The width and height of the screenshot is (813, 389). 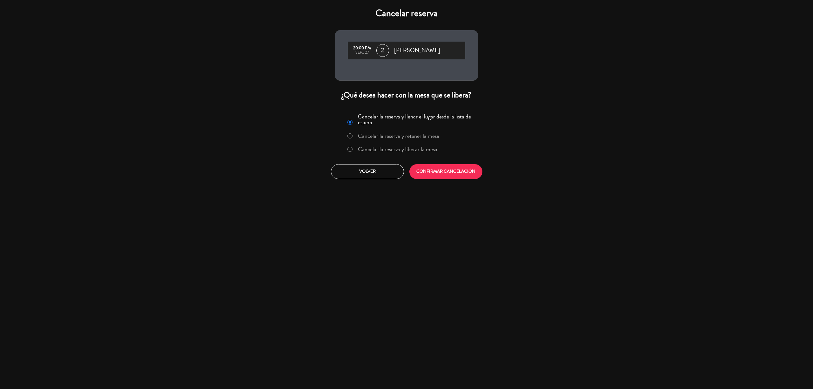 What do you see at coordinates (407, 95) in the screenshot?
I see `div: ¿Qué desea hacer con la mesa que se libera?` at bounding box center [407, 95].